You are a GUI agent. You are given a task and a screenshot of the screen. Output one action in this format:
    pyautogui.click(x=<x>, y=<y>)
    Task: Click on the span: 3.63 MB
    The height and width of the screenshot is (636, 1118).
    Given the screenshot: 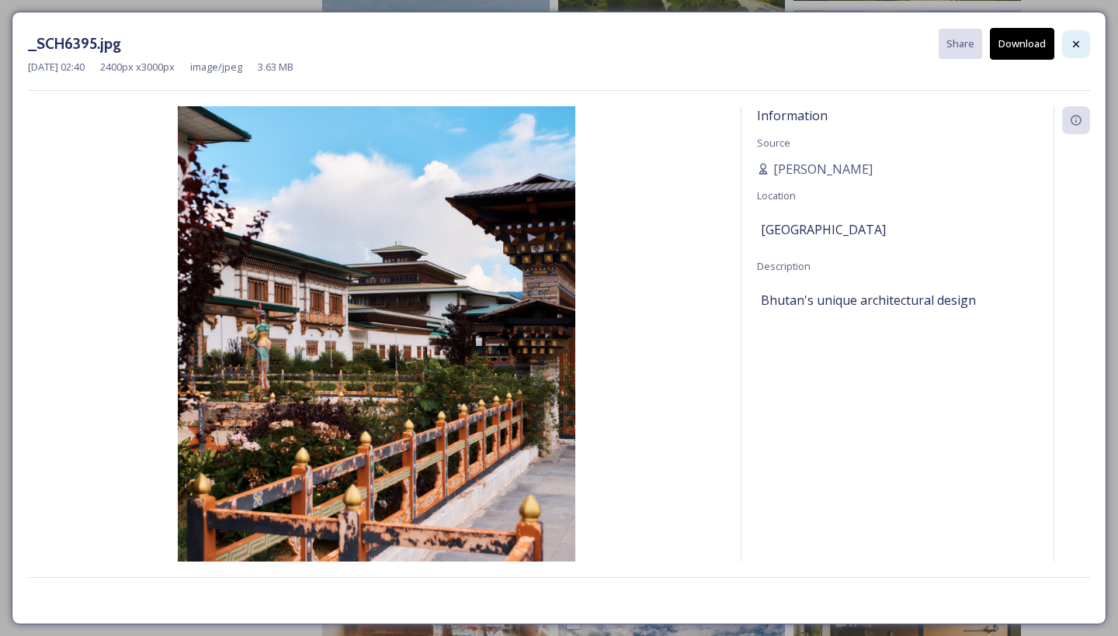 What is the action you would take?
    pyautogui.click(x=276, y=67)
    